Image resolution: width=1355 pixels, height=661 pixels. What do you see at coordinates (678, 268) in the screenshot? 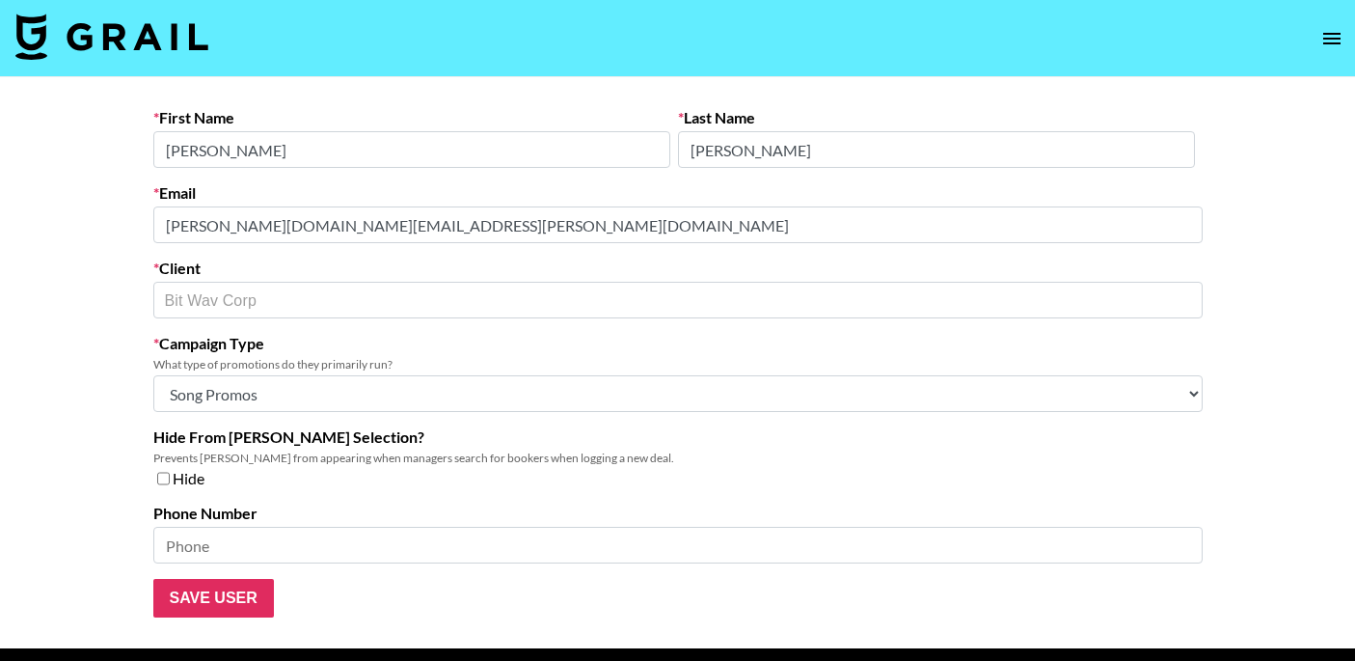
I see `label: Client` at bounding box center [678, 268].